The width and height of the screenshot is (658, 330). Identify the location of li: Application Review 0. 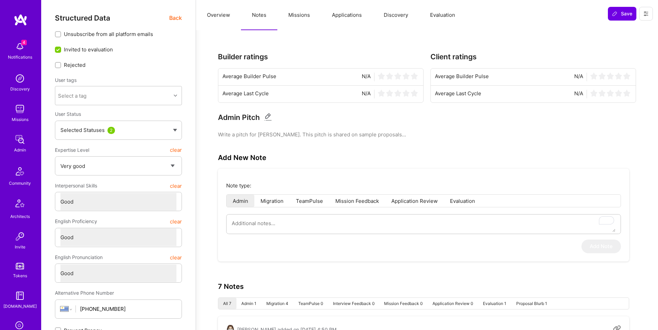
(452, 304).